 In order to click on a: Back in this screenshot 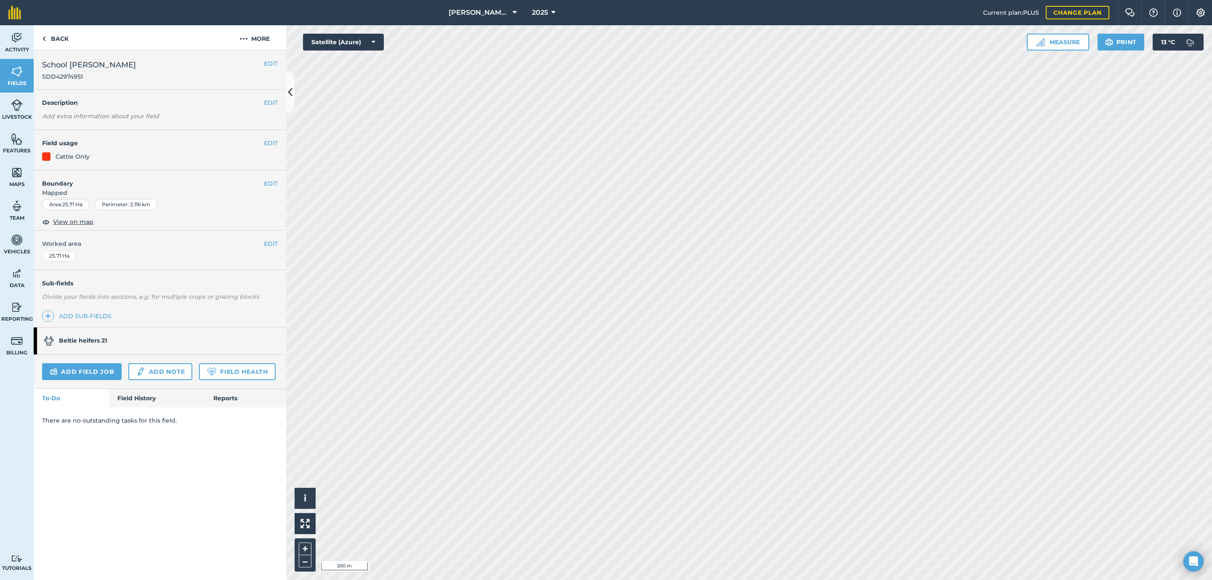, I will do `click(55, 37)`.